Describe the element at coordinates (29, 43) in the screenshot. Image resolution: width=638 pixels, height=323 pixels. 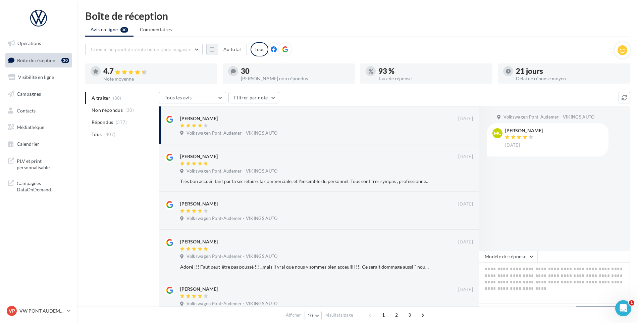
I see `span: Opérations` at that location.